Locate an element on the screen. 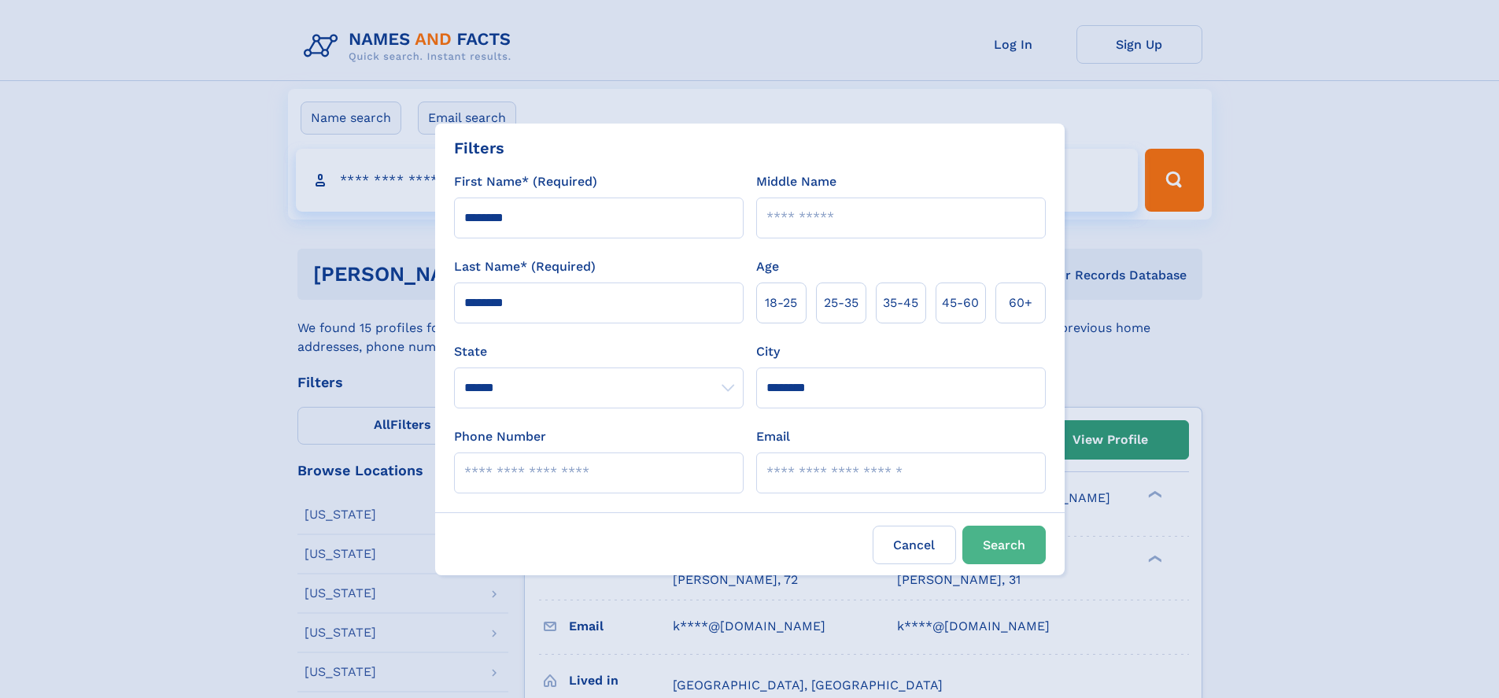  label: Last Name* (Required) is located at coordinates (525, 267).